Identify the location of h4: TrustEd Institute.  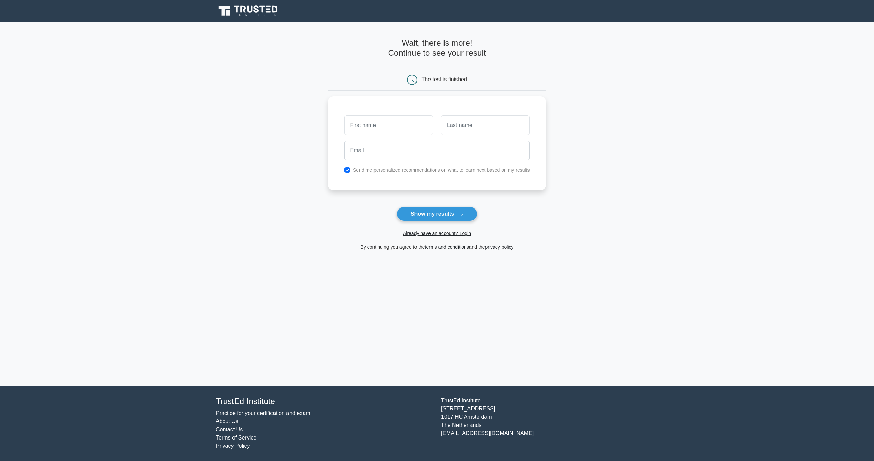
(324, 401).